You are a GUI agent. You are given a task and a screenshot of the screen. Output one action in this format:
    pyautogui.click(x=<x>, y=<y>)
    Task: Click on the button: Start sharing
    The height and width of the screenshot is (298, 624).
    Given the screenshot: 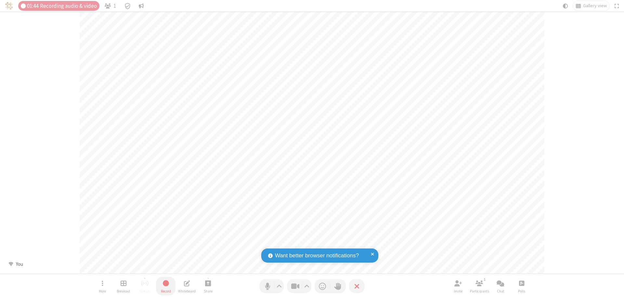 What is the action you would take?
    pyautogui.click(x=208, y=286)
    